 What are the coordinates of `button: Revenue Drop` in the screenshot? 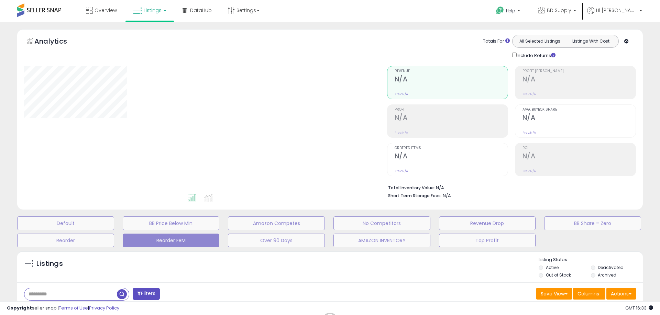 It's located at (488, 224).